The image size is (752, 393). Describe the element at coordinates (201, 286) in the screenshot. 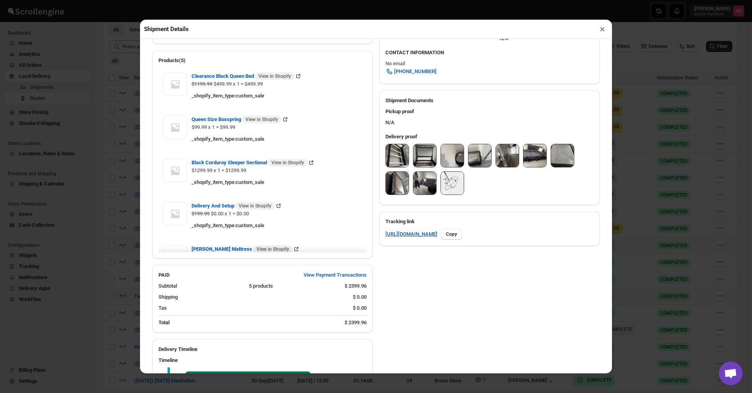

I see `div: Subtotal` at that location.